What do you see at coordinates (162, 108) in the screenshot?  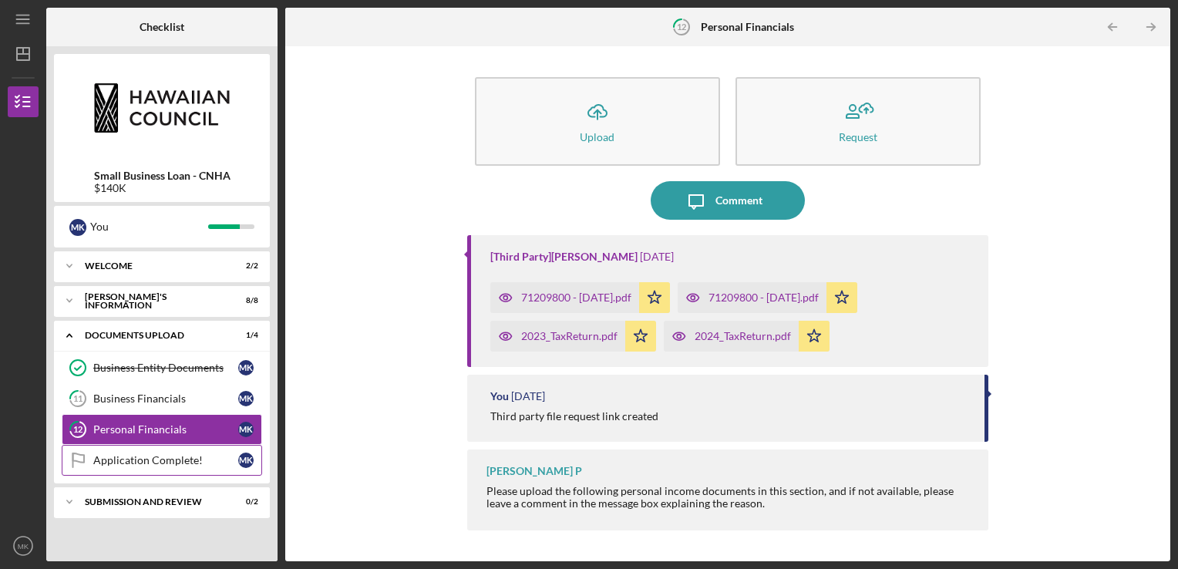 I see `img: Product logo` at bounding box center [162, 108].